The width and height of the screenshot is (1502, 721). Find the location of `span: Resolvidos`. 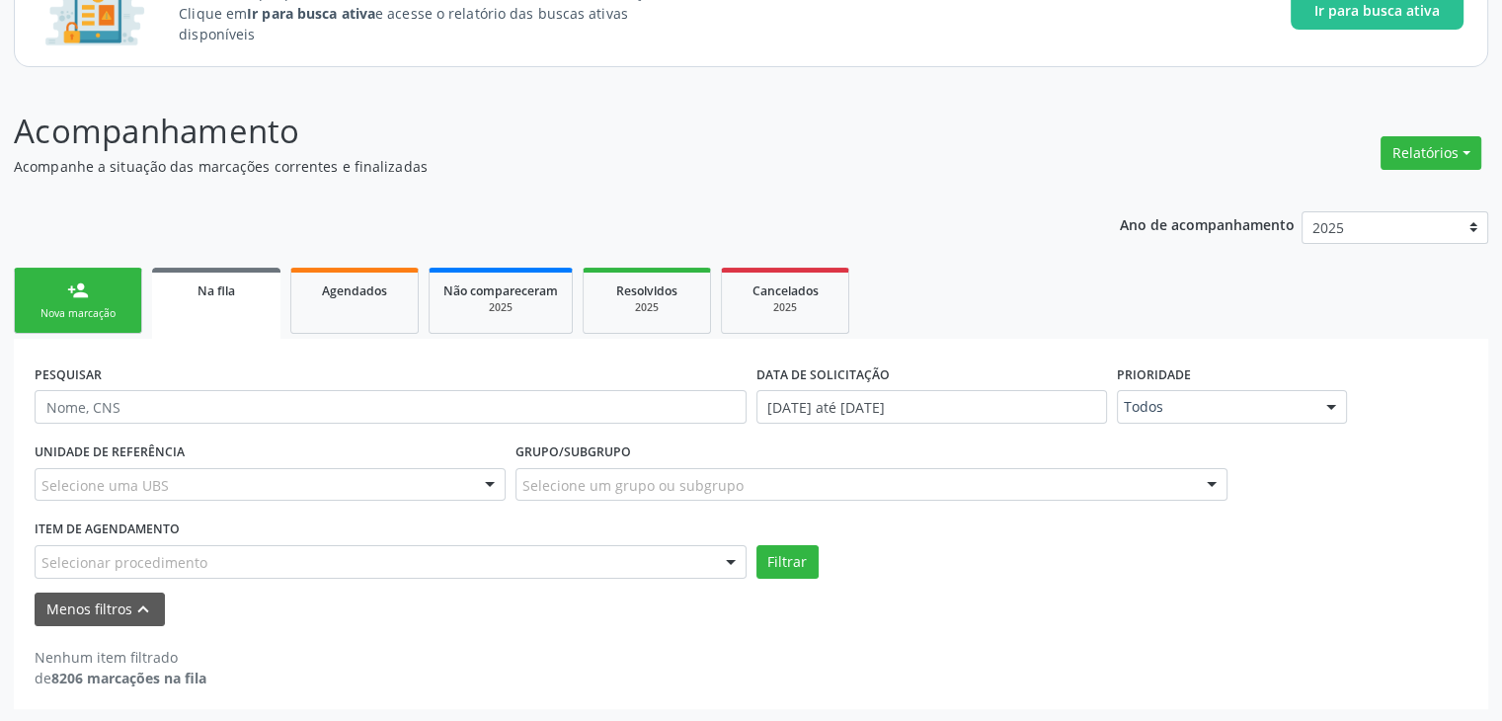

span: Resolvidos is located at coordinates (647, 290).